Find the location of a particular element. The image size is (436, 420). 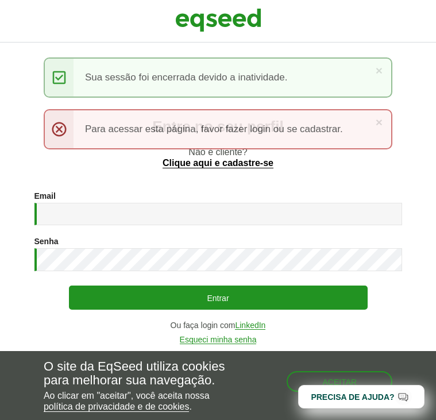

div: Ou faça login com is located at coordinates (218, 325).